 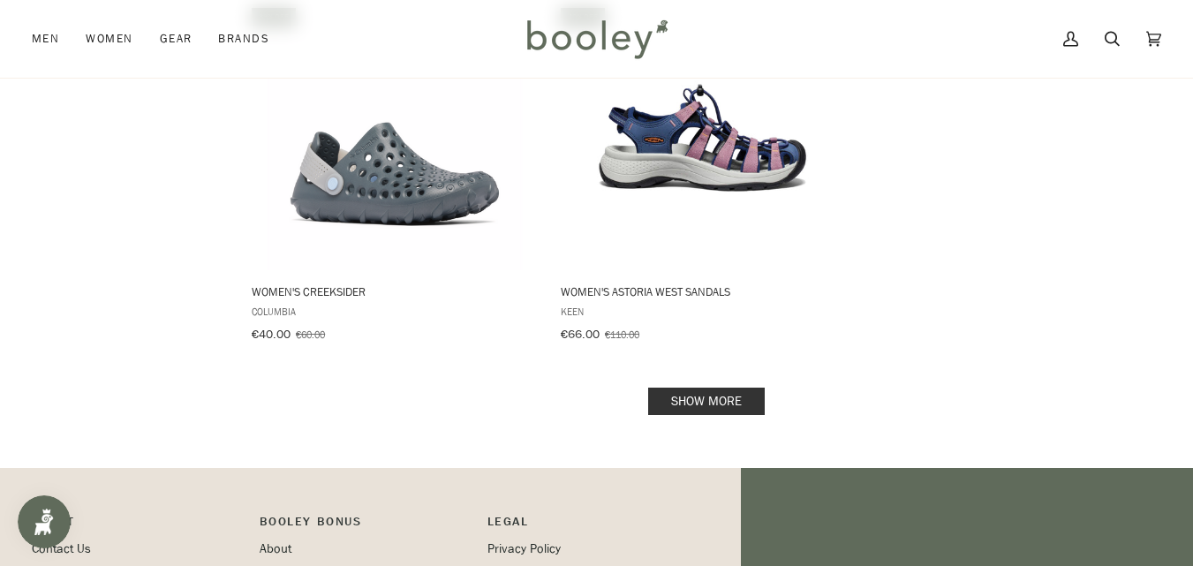 I want to click on span: €110.00, so click(x=622, y=334).